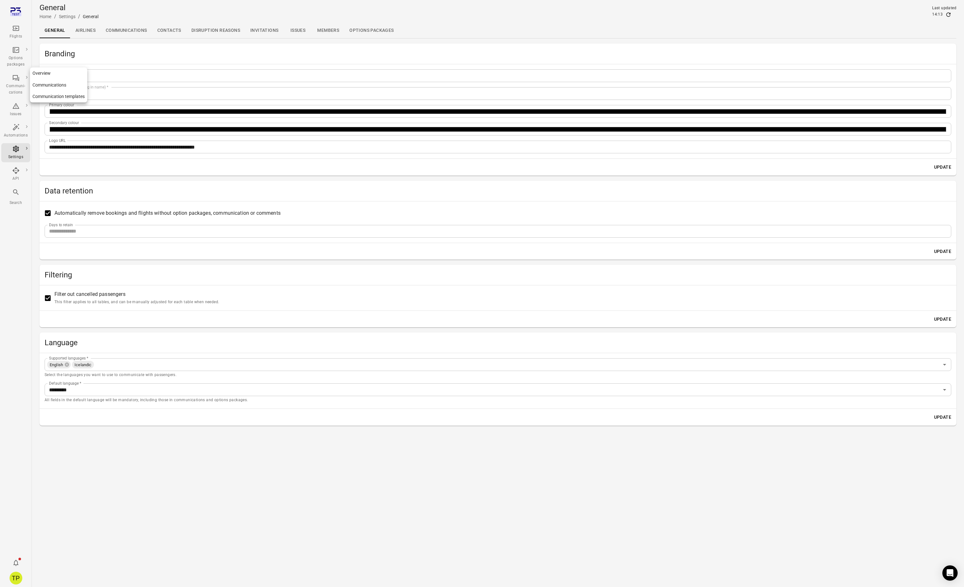 Image resolution: width=964 pixels, height=587 pixels. What do you see at coordinates (264, 31) in the screenshot?
I see `a: Invitations` at bounding box center [264, 31].